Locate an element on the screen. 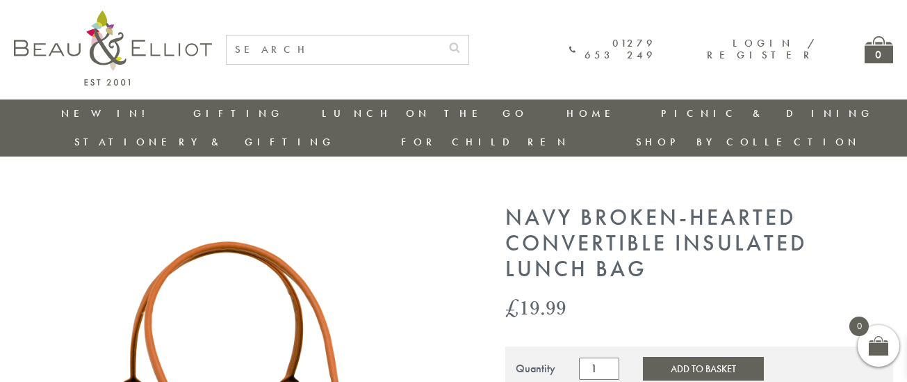  a: Stationery & Gifting is located at coordinates (204, 142).